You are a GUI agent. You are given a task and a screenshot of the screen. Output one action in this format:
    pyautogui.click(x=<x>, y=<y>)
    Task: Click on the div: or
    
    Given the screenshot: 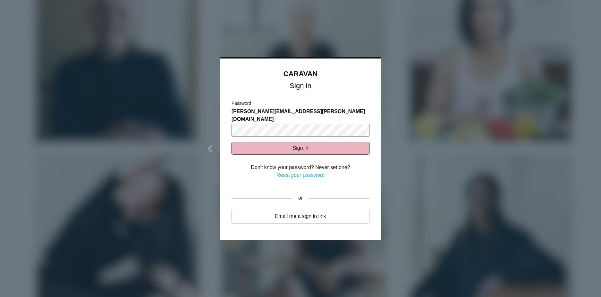 What is the action you would take?
    pyautogui.click(x=301, y=198)
    